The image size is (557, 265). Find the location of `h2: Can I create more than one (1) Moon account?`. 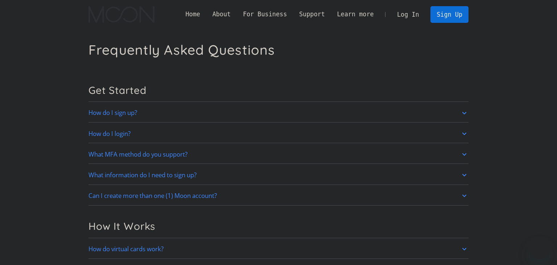

h2: Can I create more than one (1) Moon account? is located at coordinates (153, 196).